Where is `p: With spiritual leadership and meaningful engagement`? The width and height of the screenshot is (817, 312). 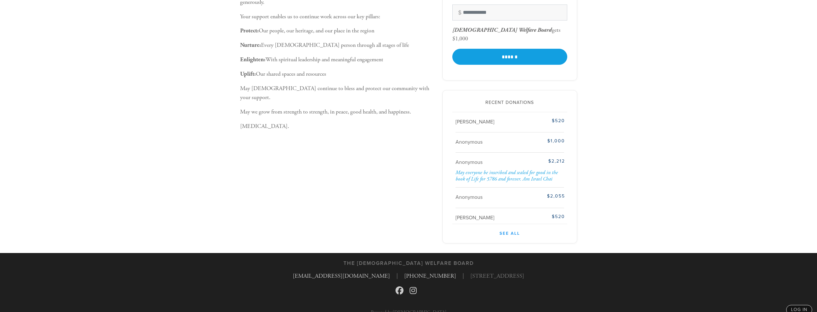
p: With spiritual leadership and meaningful engagement is located at coordinates (336, 60).